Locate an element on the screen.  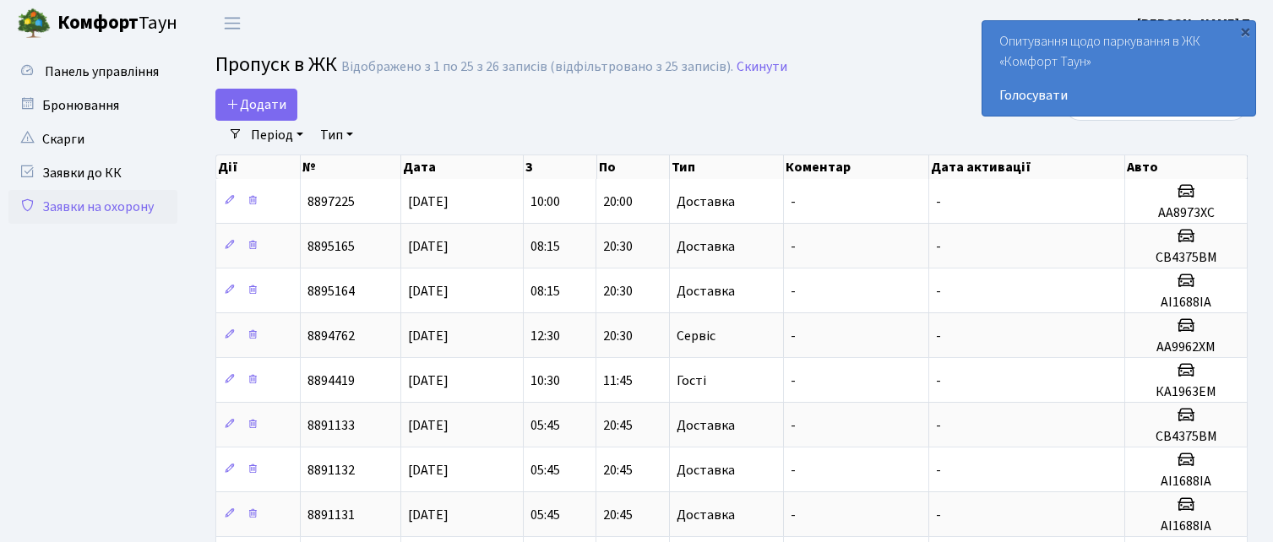
span: Сервіс is located at coordinates (696, 336).